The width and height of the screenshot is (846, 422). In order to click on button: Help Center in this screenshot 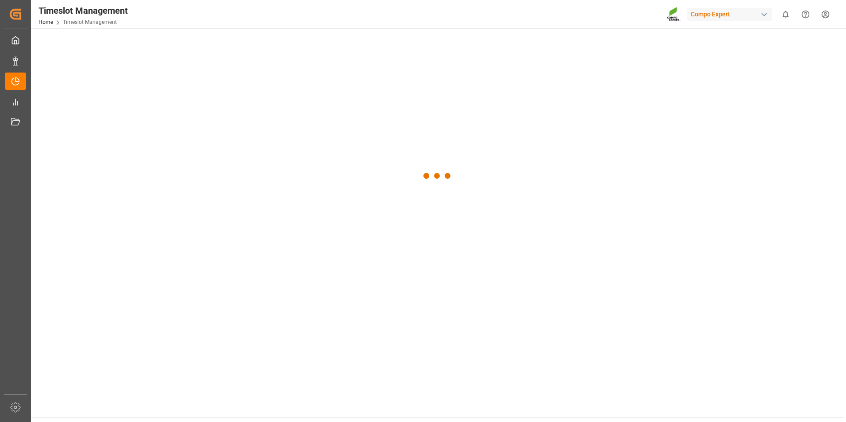, I will do `click(805, 14)`.